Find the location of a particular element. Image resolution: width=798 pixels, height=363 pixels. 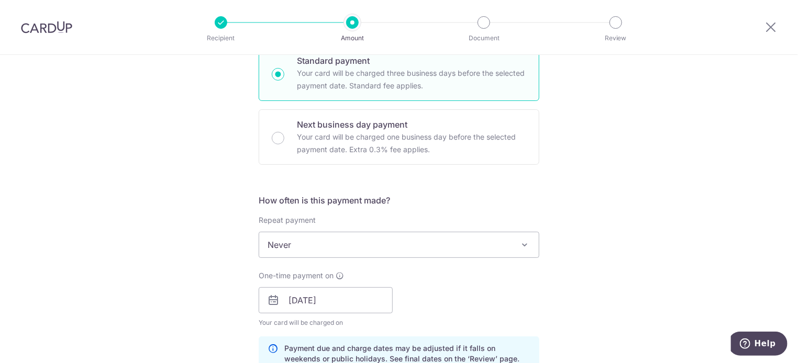

p: Your card will be charged three business days before the selected payment date. Standard fee appl... is located at coordinates (412, 80).